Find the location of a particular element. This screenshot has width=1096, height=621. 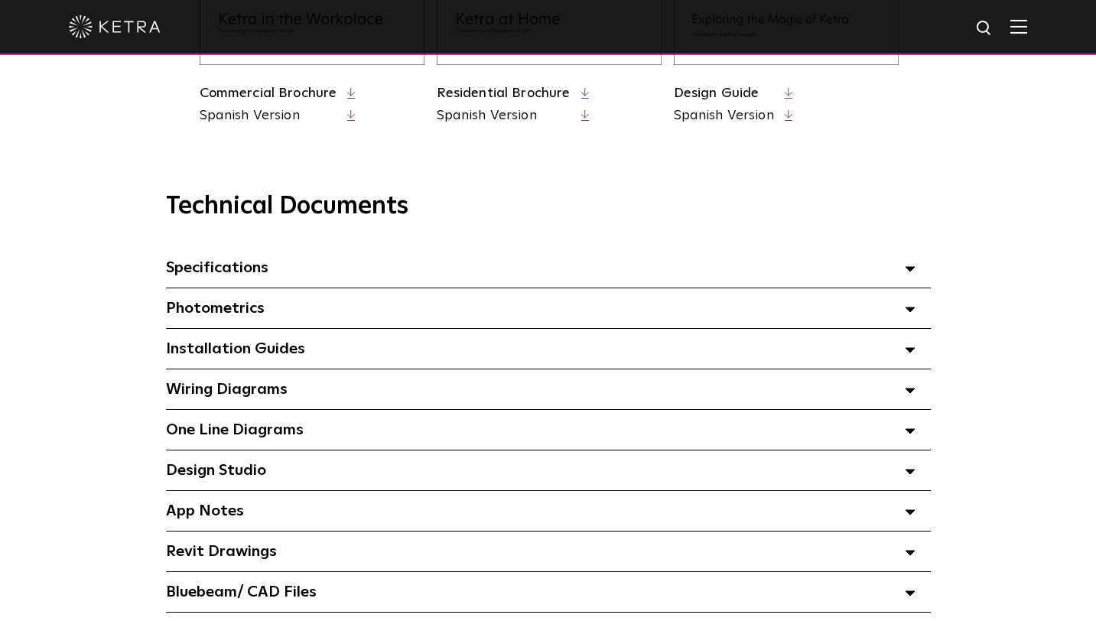

h3: Technical Documents is located at coordinates (549, 207).